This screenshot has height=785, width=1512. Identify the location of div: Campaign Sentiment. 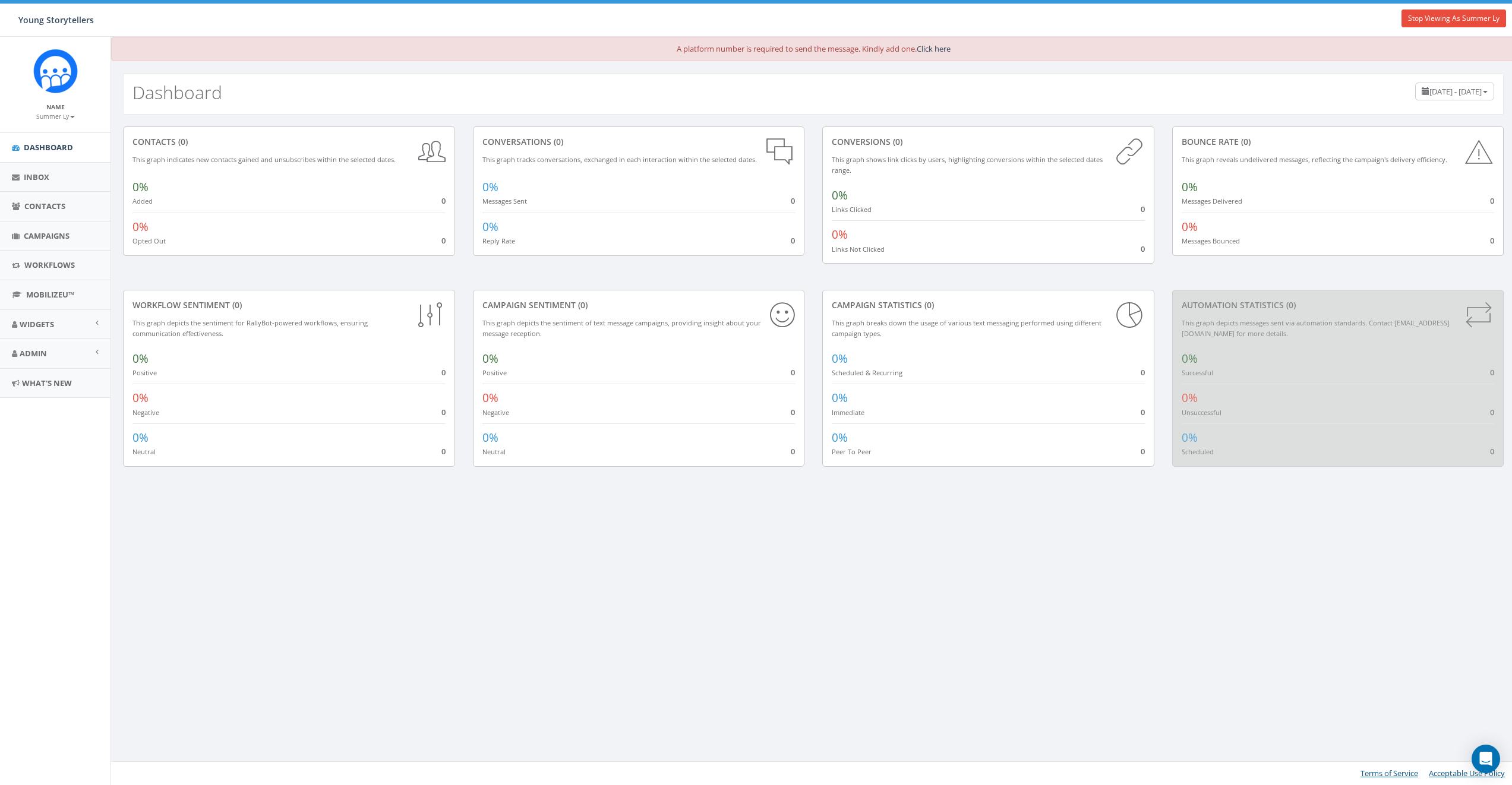
(639, 305).